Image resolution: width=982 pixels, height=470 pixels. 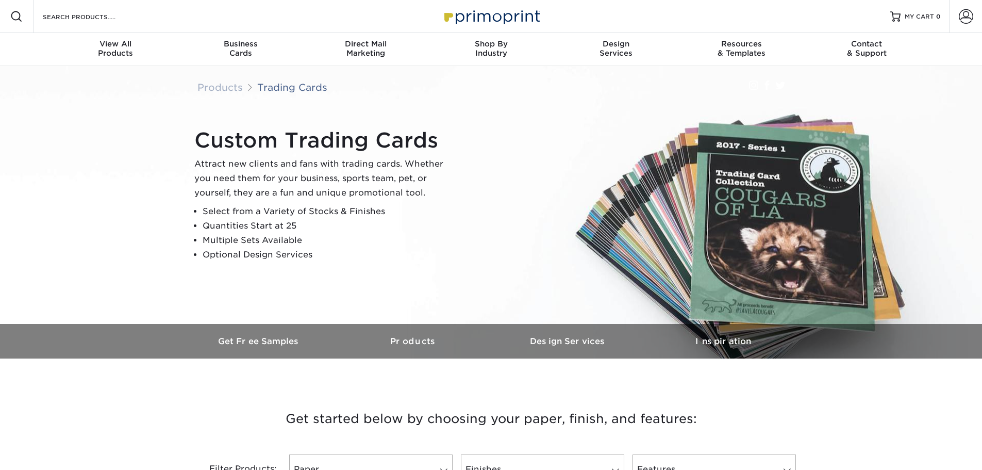 I want to click on span: Direct Mail, so click(x=366, y=44).